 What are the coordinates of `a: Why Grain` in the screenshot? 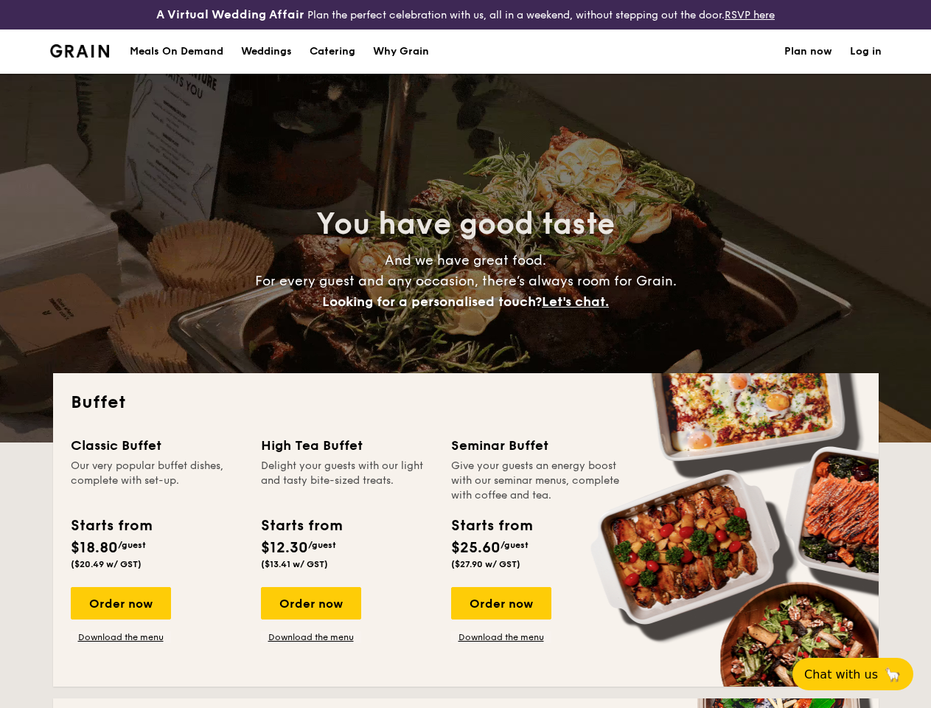 It's located at (401, 52).